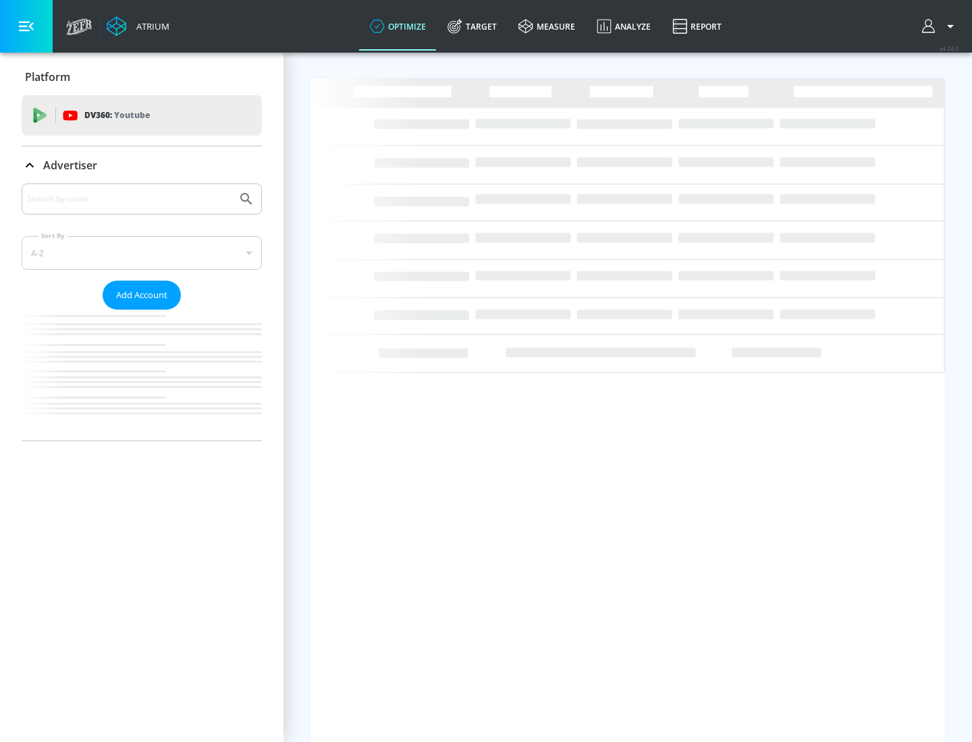 This screenshot has width=972, height=742. I want to click on p: Advertiser, so click(70, 165).